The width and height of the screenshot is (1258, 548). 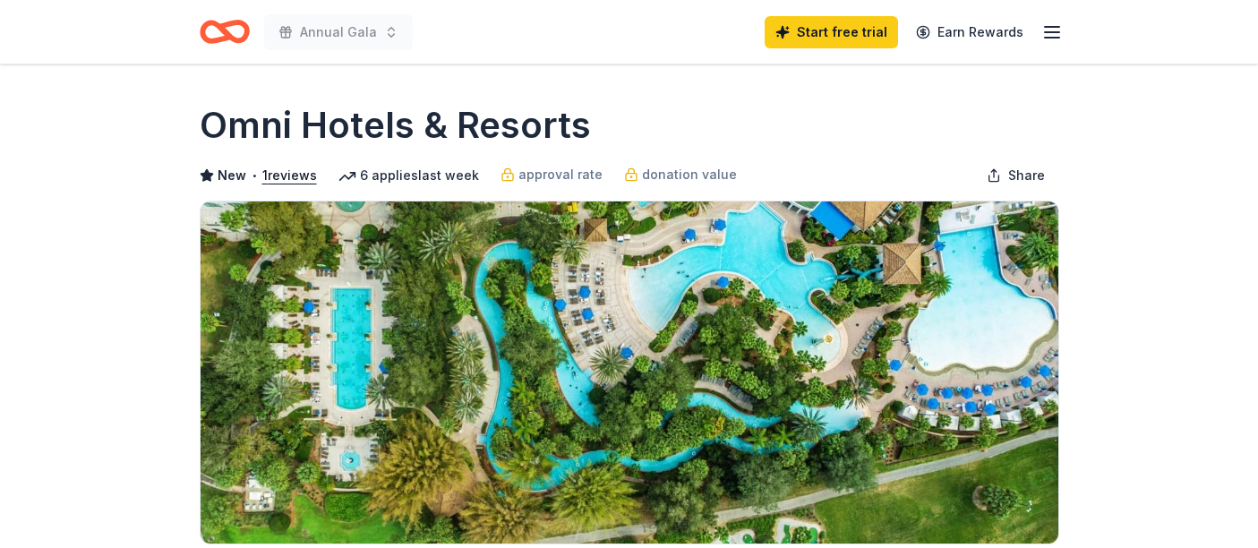 What do you see at coordinates (689, 175) in the screenshot?
I see `span: donation value` at bounding box center [689, 175].